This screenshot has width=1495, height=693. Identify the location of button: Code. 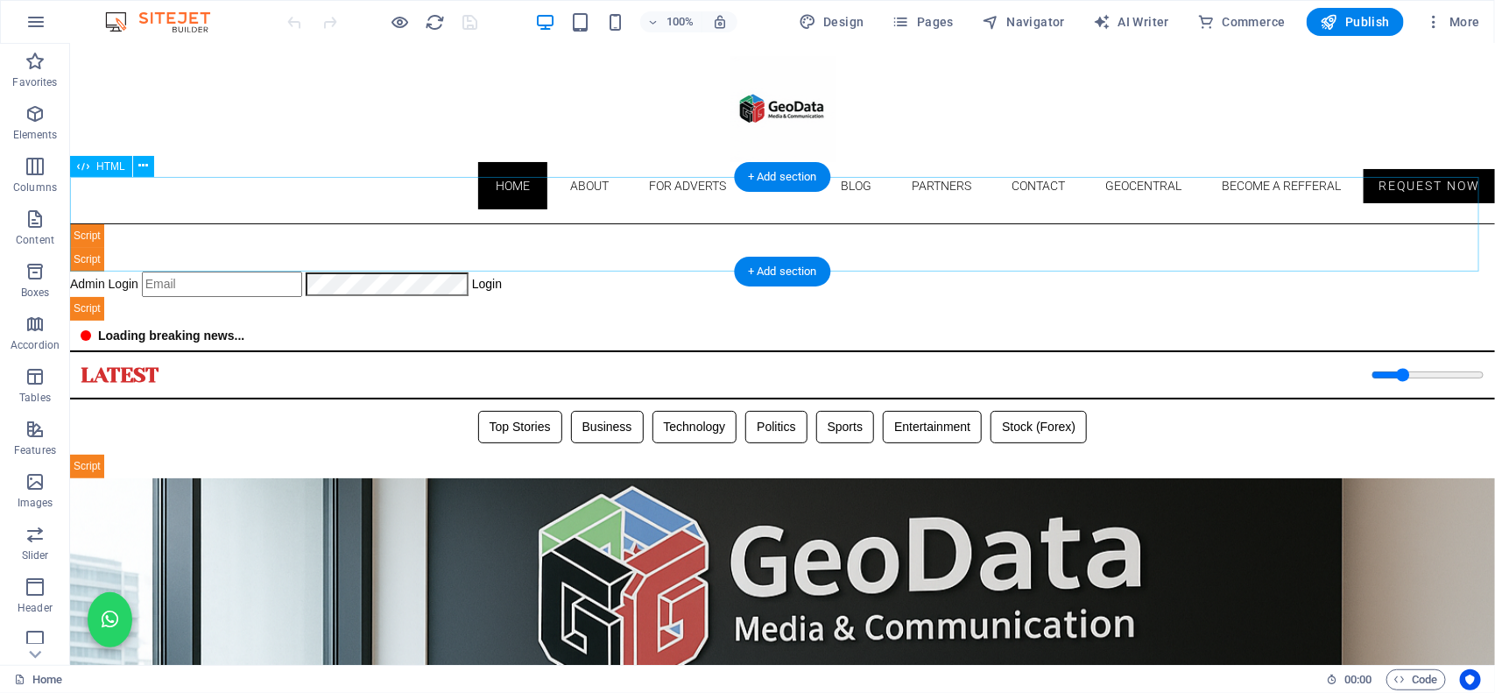
(1416, 679).